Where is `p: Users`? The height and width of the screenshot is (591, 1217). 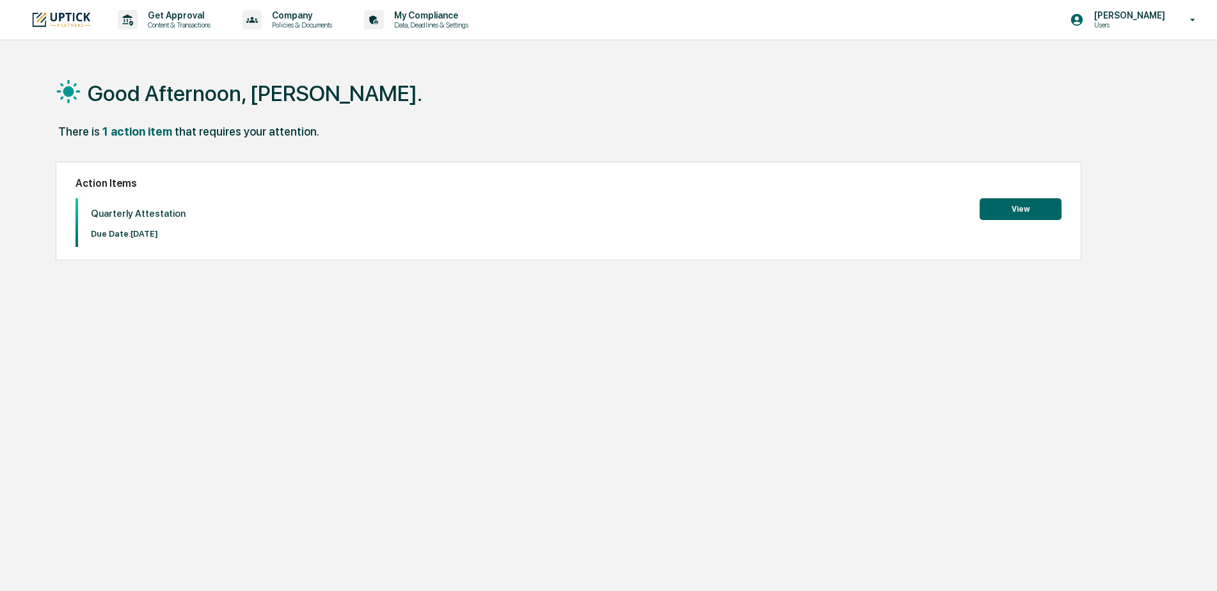
p: Users is located at coordinates (1127, 25).